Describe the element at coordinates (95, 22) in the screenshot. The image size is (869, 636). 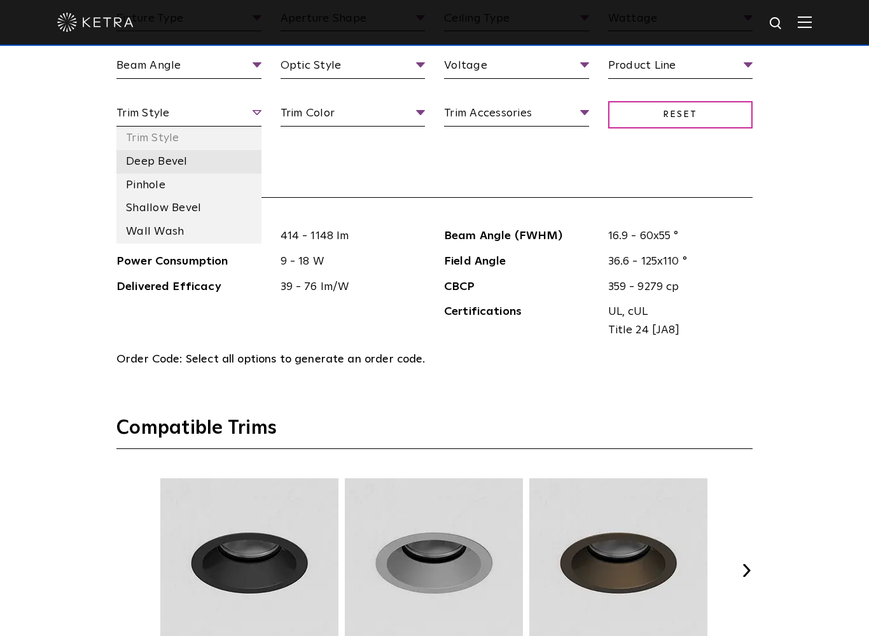
I see `img: ketra-logo-2019-white` at that location.